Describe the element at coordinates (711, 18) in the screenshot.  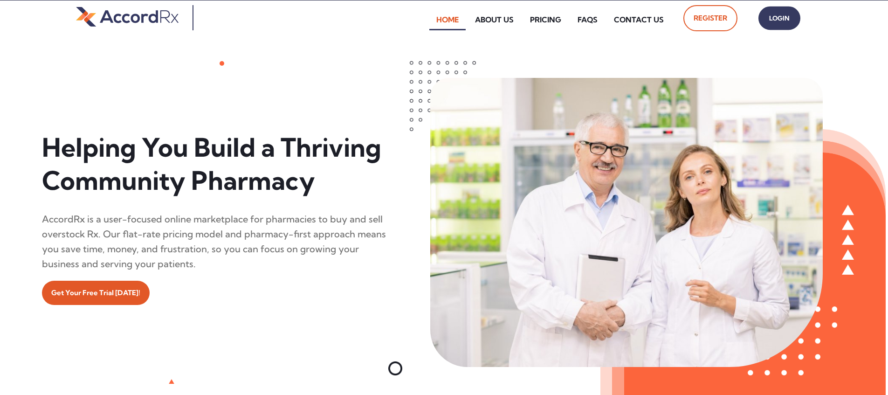
I see `span: Register` at that location.